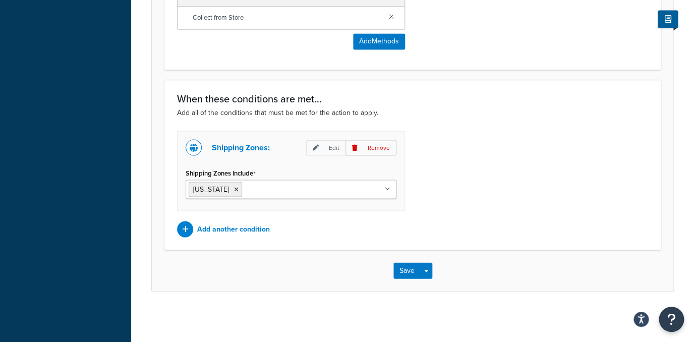  I want to click on button: AddMethods, so click(379, 41).